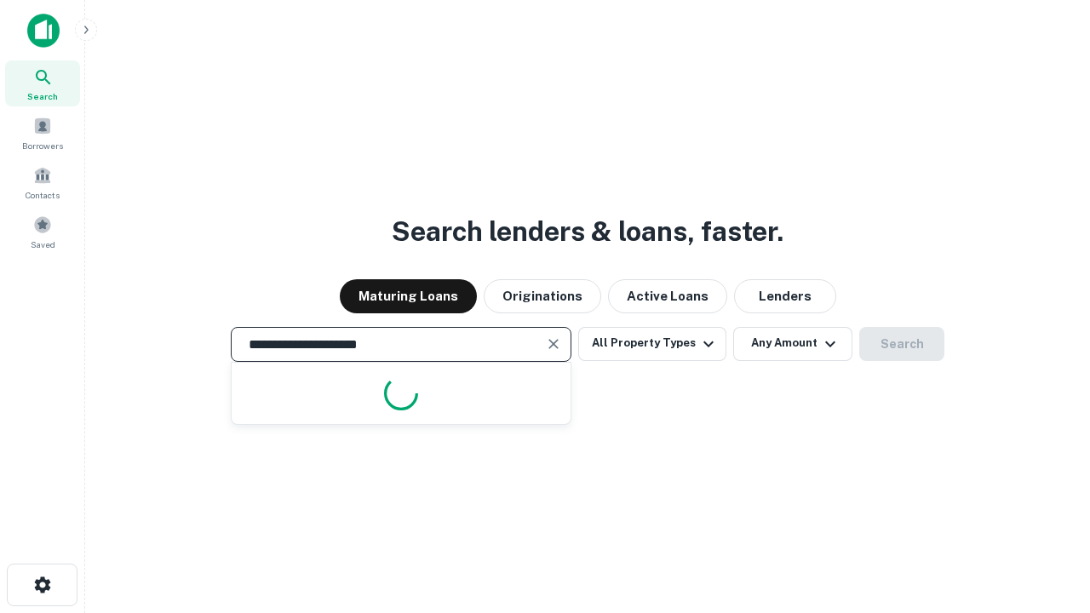 The image size is (1090, 613). I want to click on div: Chat Widget, so click(1048, 518).